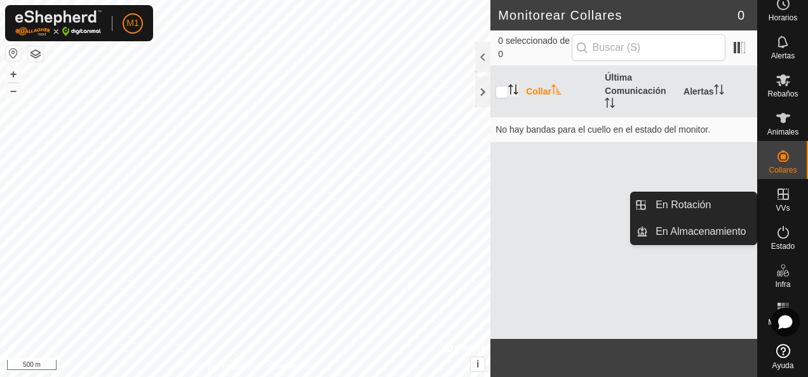 The height and width of the screenshot is (377, 808). Describe the element at coordinates (782, 208) in the screenshot. I see `span: VVs` at that location.